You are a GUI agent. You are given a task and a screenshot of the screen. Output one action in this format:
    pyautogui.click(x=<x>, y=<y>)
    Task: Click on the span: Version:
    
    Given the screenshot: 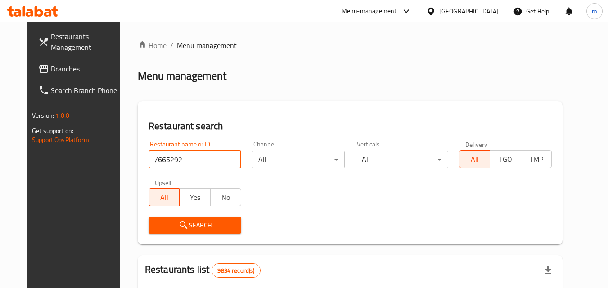 What is the action you would take?
    pyautogui.click(x=43, y=116)
    